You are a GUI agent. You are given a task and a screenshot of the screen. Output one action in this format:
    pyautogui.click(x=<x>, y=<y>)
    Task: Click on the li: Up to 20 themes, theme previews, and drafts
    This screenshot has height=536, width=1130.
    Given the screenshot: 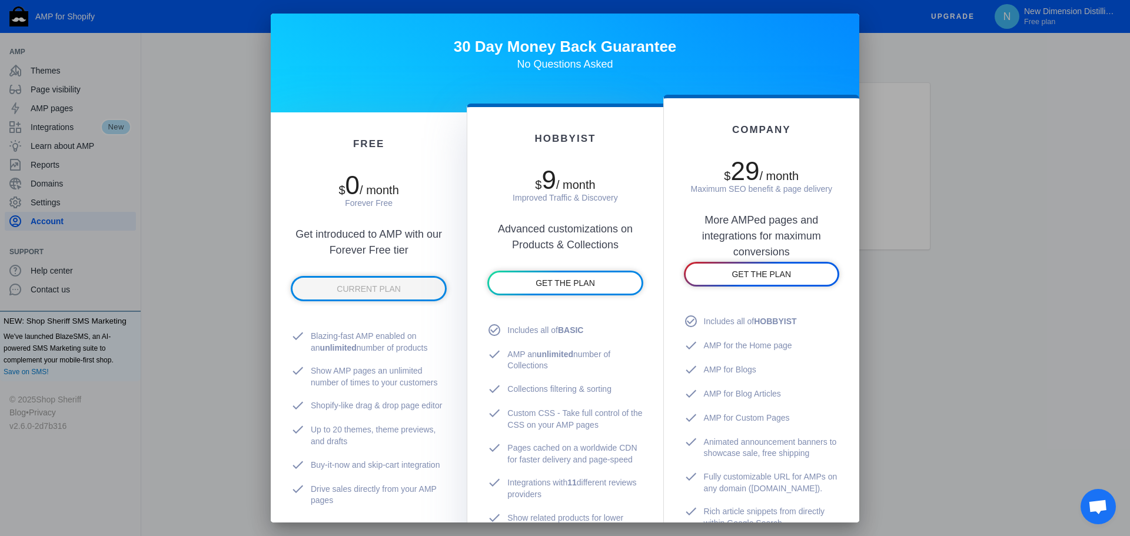 What is the action you would take?
    pyautogui.click(x=368, y=435)
    